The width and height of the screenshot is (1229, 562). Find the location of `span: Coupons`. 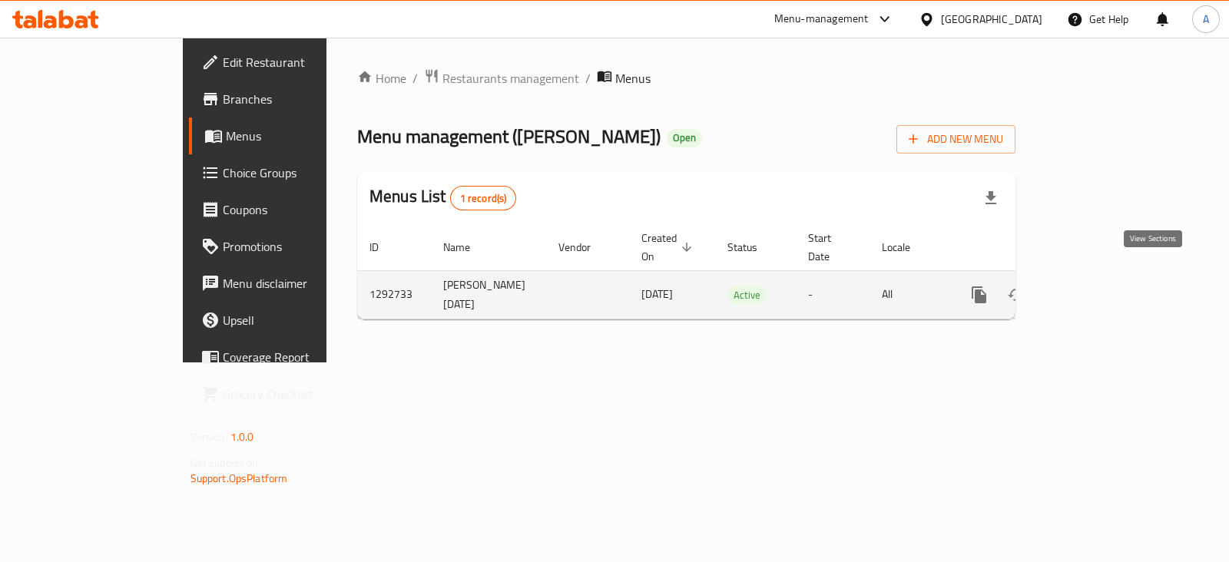

span: Coupons is located at coordinates (299, 210).